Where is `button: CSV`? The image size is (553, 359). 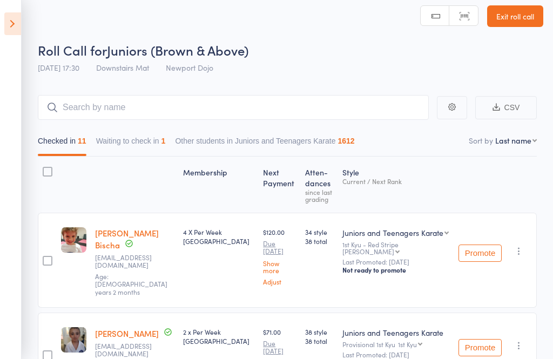
button: CSV is located at coordinates (506, 107).